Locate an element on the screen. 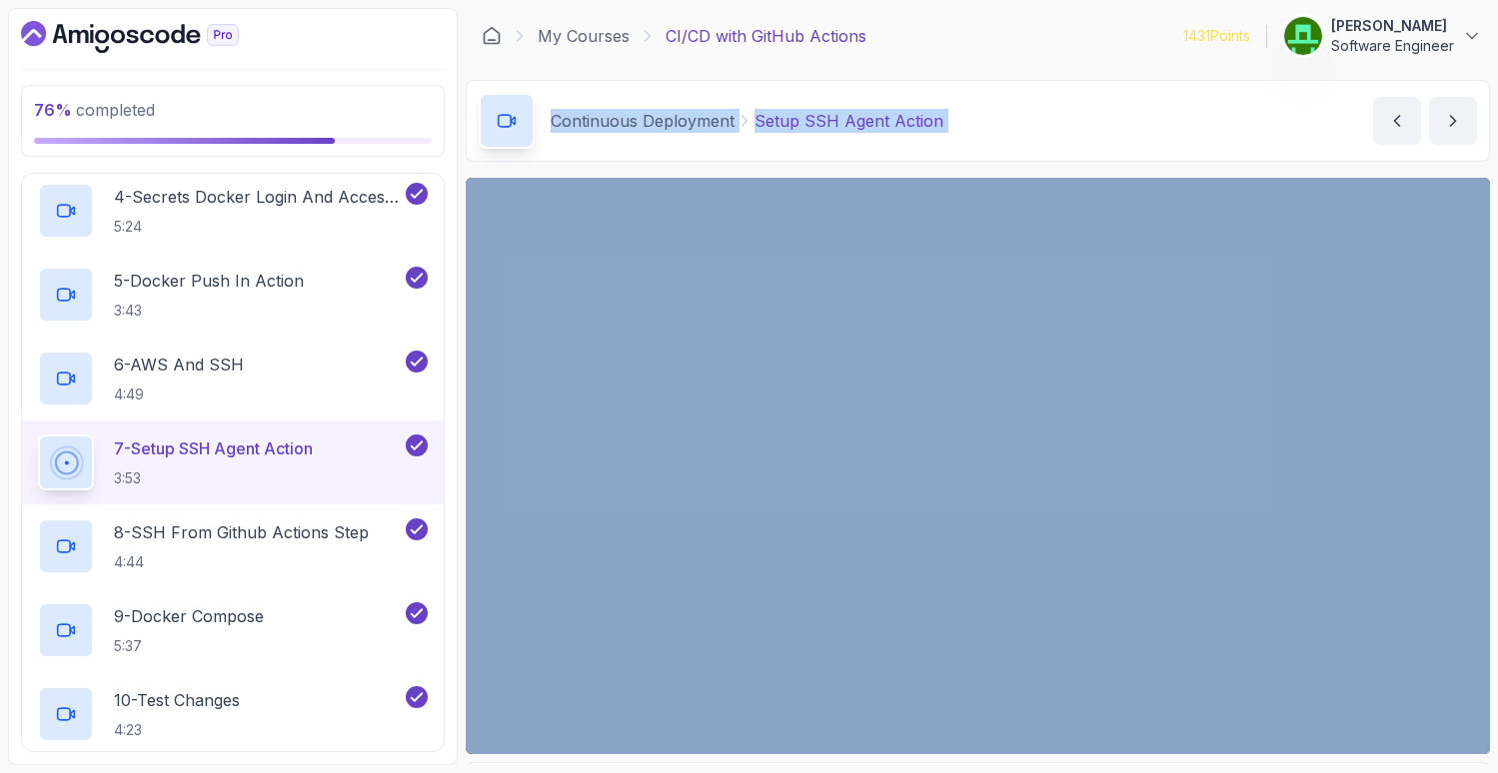 The image size is (1498, 773). p: 7 - Setup SSH Agent Action is located at coordinates (213, 449).